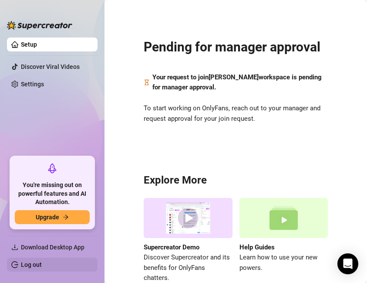 The height and width of the screenshot is (283, 367). What do you see at coordinates (52, 193) in the screenshot?
I see `span: You're missing out on powerful features and AI Automation.` at bounding box center [52, 193].